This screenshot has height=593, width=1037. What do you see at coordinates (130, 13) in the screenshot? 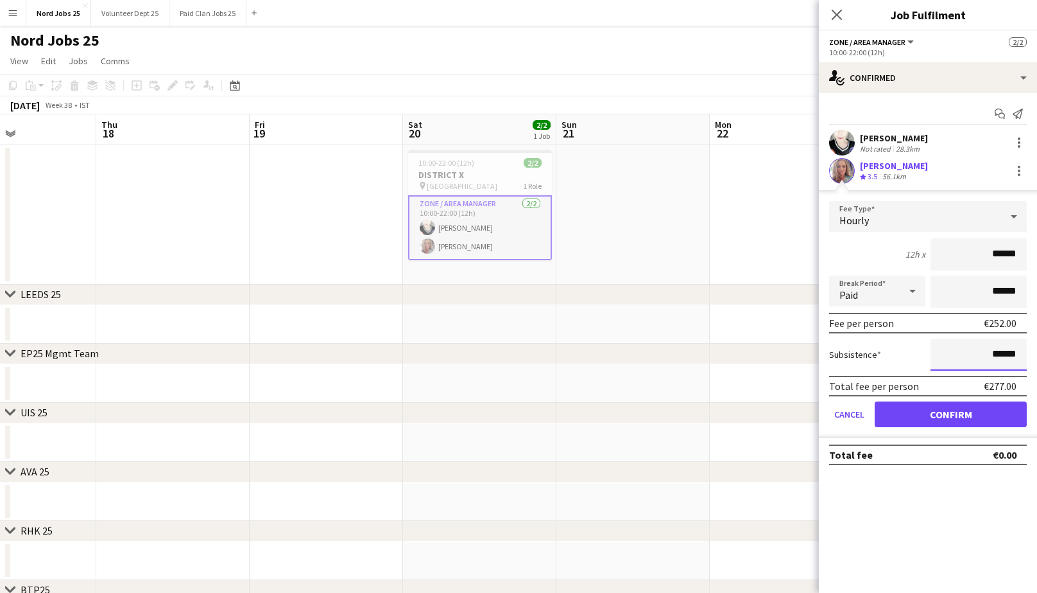
I see `button: Volunteer Dept 25` at bounding box center [130, 13].